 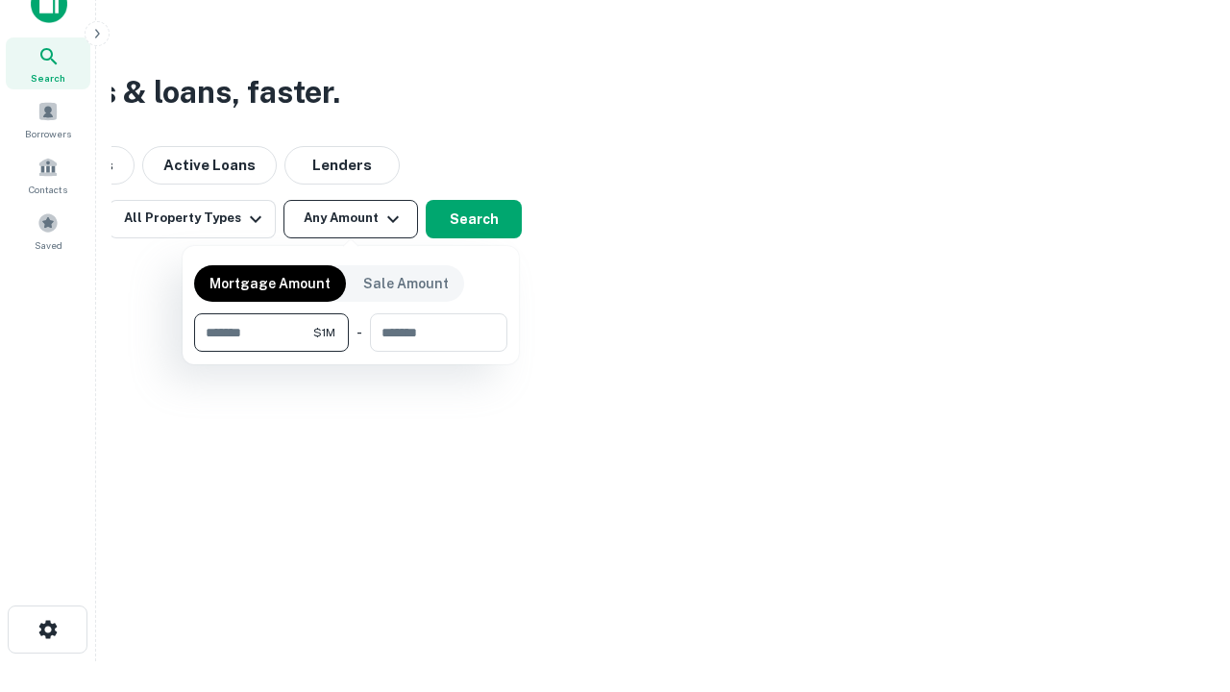 What do you see at coordinates (324, 333) in the screenshot?
I see `span: $1M` at bounding box center [324, 333].